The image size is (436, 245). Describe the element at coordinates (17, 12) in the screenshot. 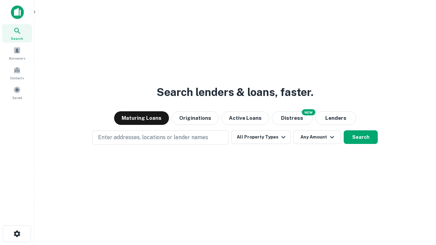

I see `img: capitalize-icon.png` at that location.